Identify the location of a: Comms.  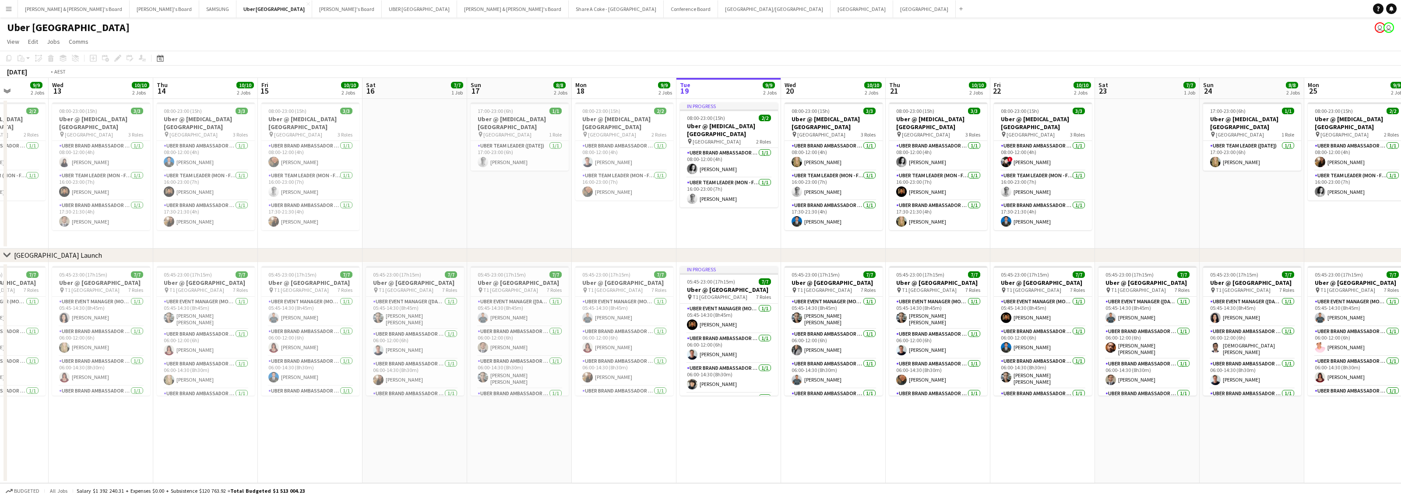
(78, 42).